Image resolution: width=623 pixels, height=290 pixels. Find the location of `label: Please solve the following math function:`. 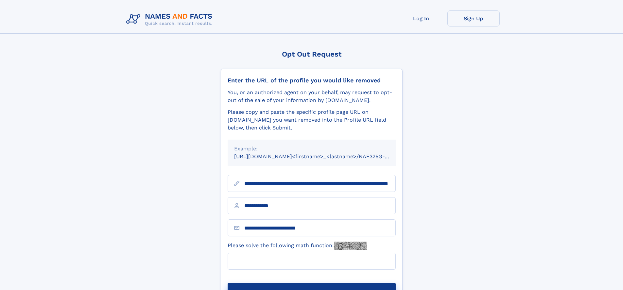

label: Please solve the following math function: is located at coordinates (297, 246).